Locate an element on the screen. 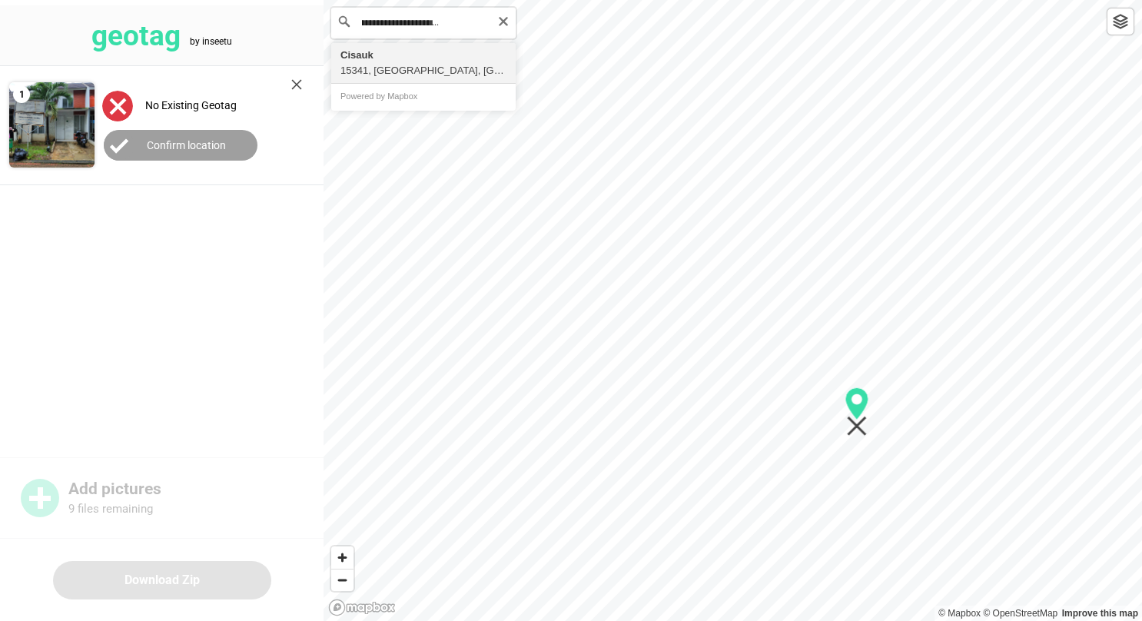 Image resolution: width=1142 pixels, height=621 pixels. a: OpenStreetMap is located at coordinates (1020, 613).